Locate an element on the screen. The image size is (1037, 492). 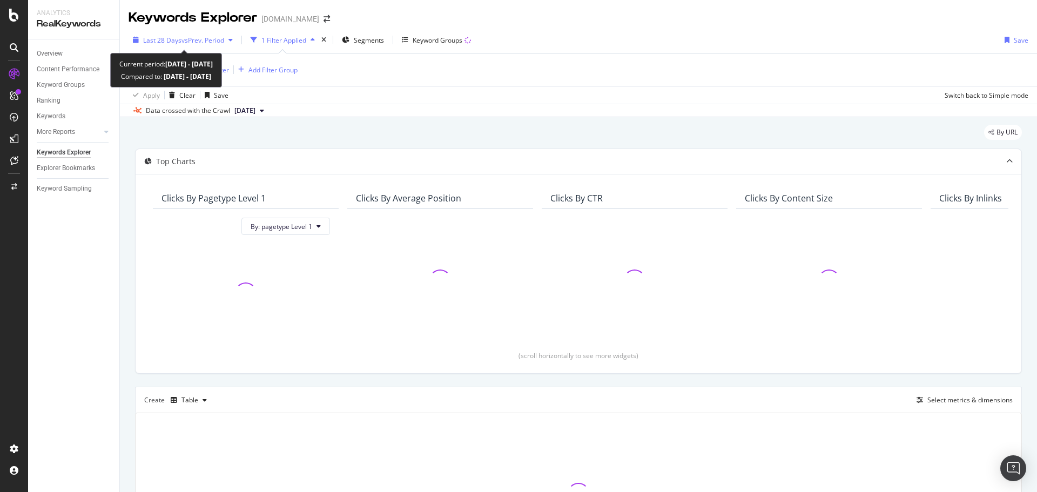
div: Explorer Bookmarks is located at coordinates (66, 168).